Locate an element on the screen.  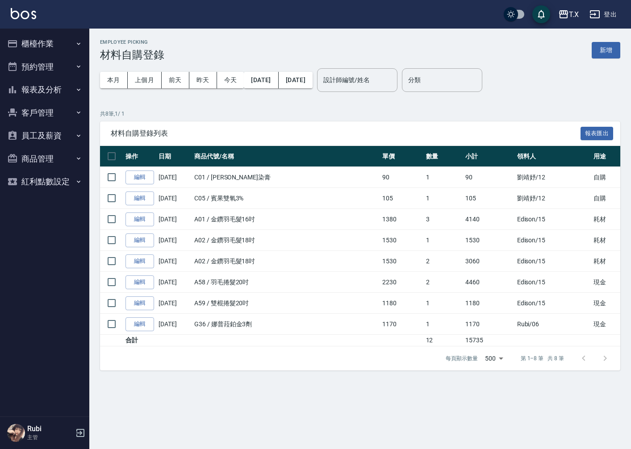
td: 15735 is located at coordinates (489, 341).